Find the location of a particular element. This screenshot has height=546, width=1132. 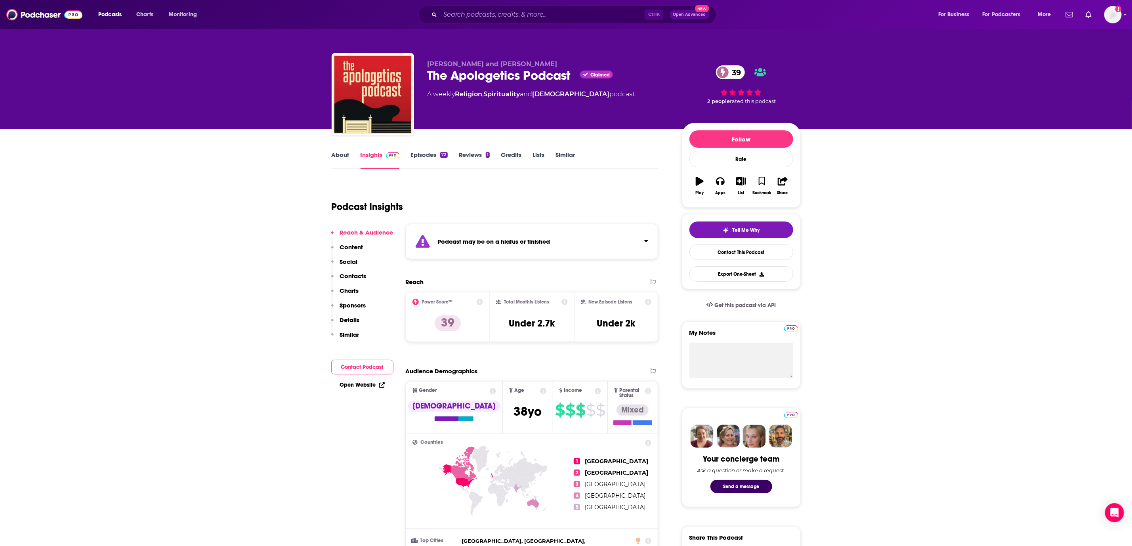

strong: Podcast may be on a hiatus or finished is located at coordinates (494, 241).